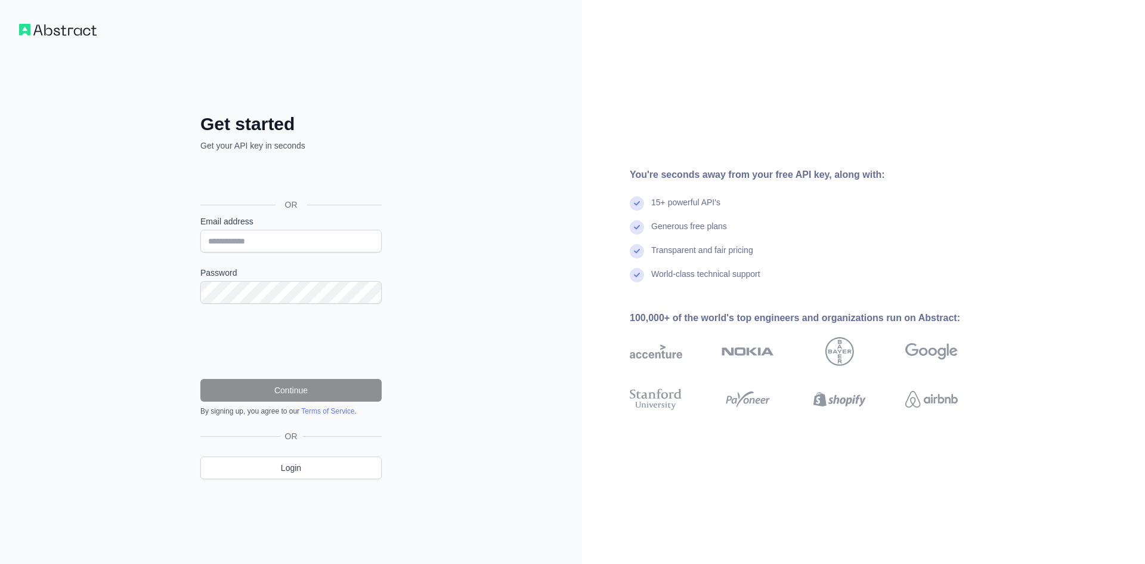 The width and height of the screenshot is (1145, 564). What do you see at coordinates (932, 351) in the screenshot?
I see `img: google` at bounding box center [932, 351].